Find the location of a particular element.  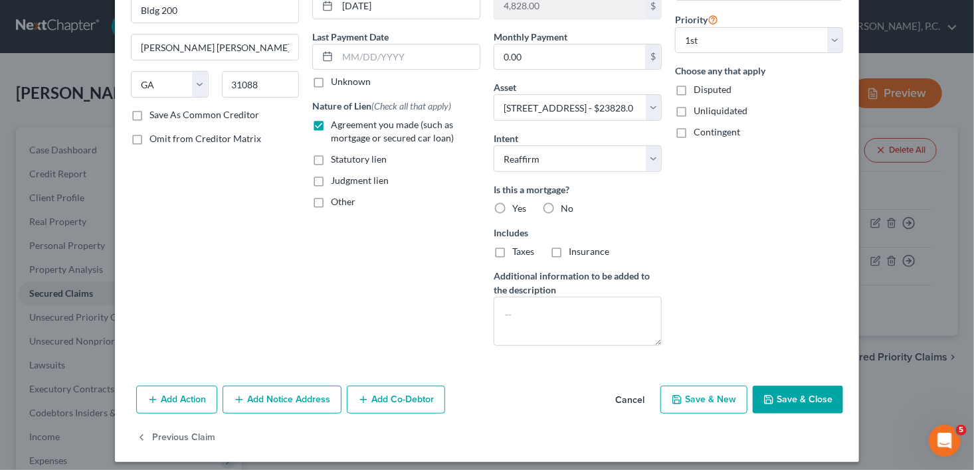

span: Statutory lien is located at coordinates (359, 159).